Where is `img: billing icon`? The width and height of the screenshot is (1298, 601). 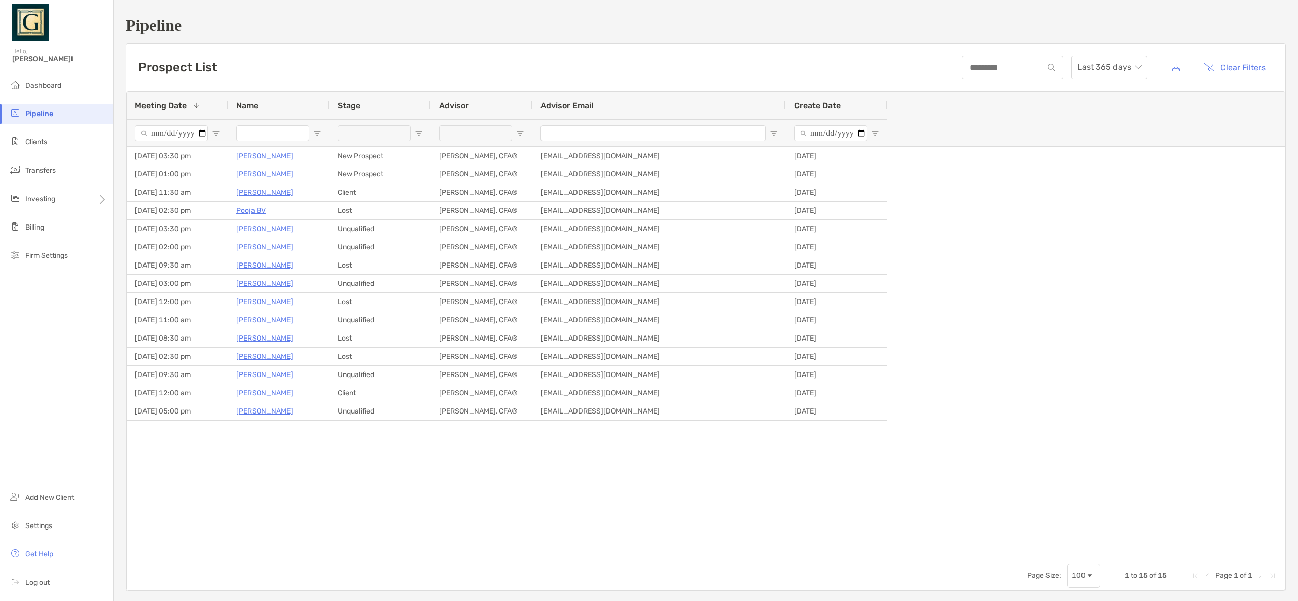
img: billing icon is located at coordinates (15, 227).